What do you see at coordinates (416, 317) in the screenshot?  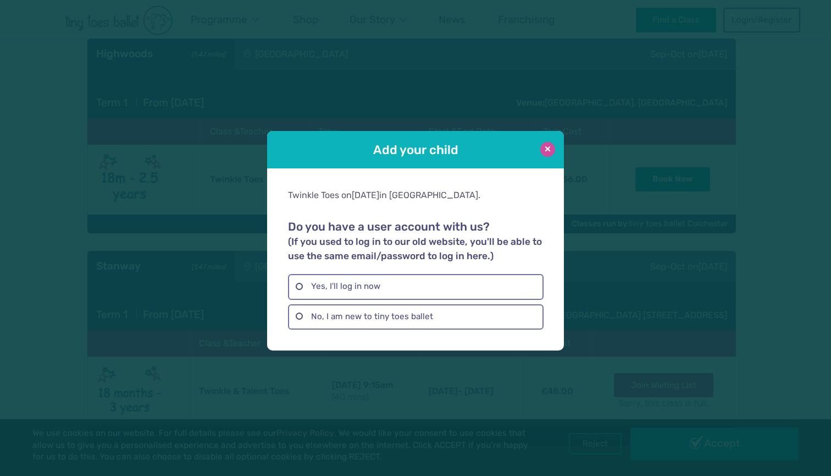 I see `label: No, I am new to tiny toes ballet` at bounding box center [416, 317].